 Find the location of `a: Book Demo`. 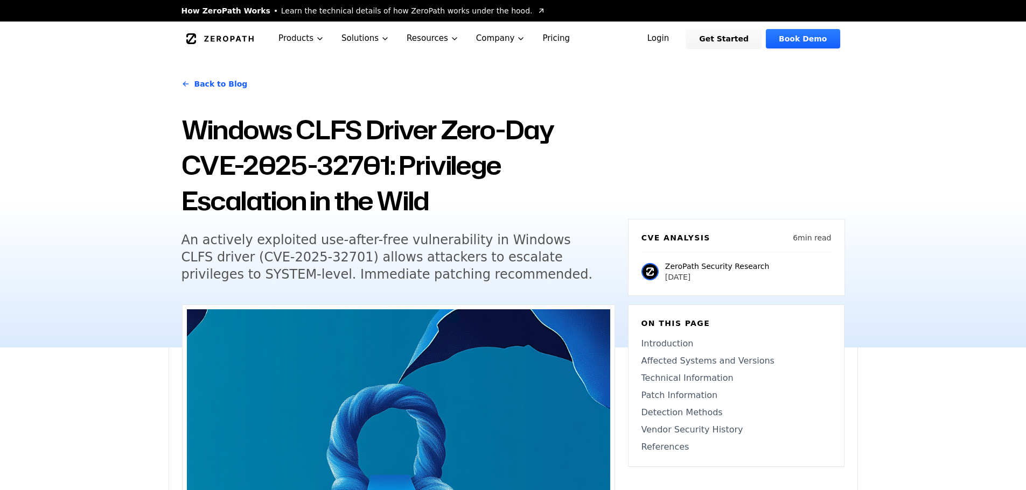

a: Book Demo is located at coordinates (802, 39).